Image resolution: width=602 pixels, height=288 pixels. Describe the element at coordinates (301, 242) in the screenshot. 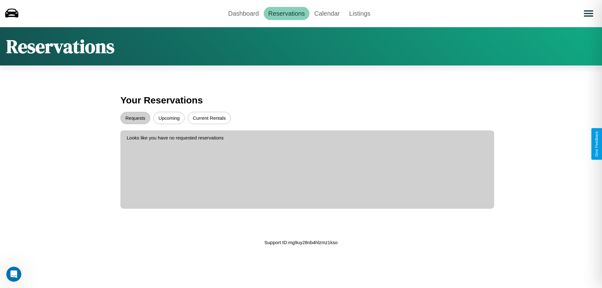

I see `p: Support ID: mg9uy28nb4hlzmz1kso` at that location.